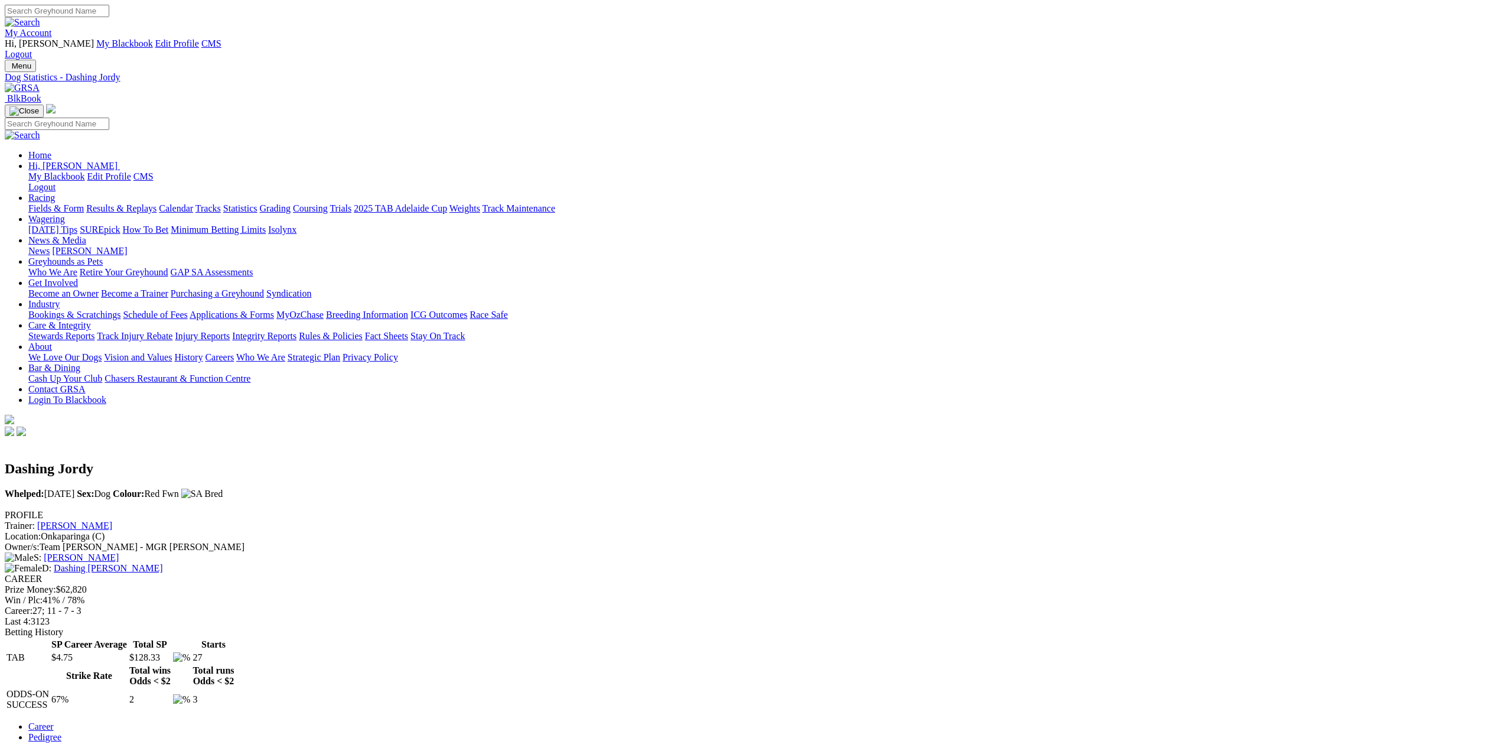 This screenshot has height=751, width=1503. What do you see at coordinates (150, 644) in the screenshot?
I see `th: Total SP` at bounding box center [150, 644].